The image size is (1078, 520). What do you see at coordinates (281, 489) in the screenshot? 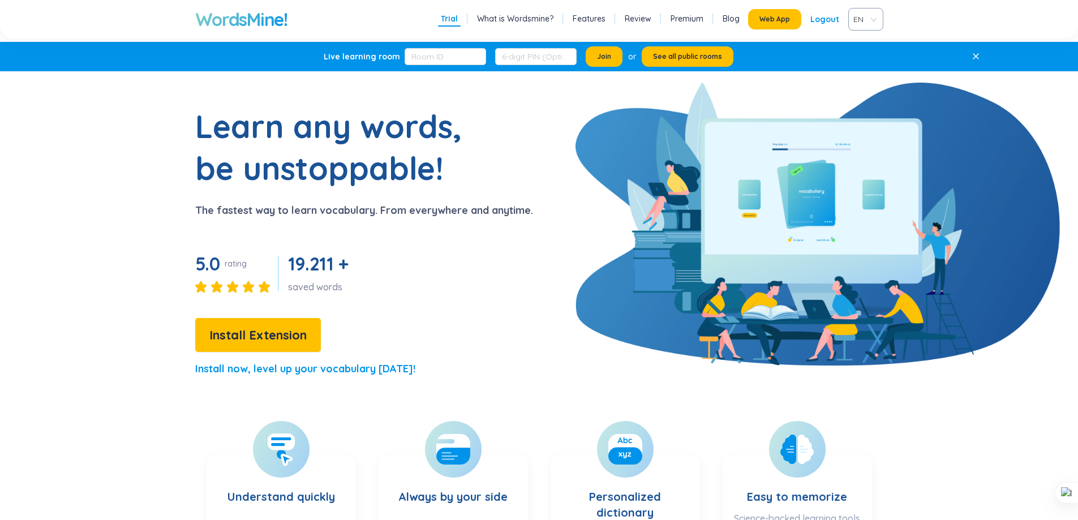
I see `h3: Understand quickly` at bounding box center [281, 489].